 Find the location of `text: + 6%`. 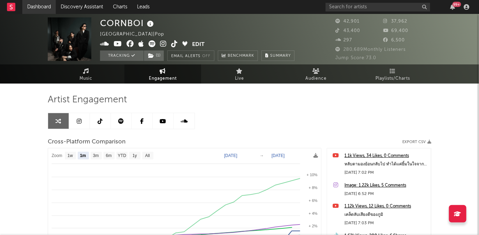

text: + 6% is located at coordinates (314, 201).